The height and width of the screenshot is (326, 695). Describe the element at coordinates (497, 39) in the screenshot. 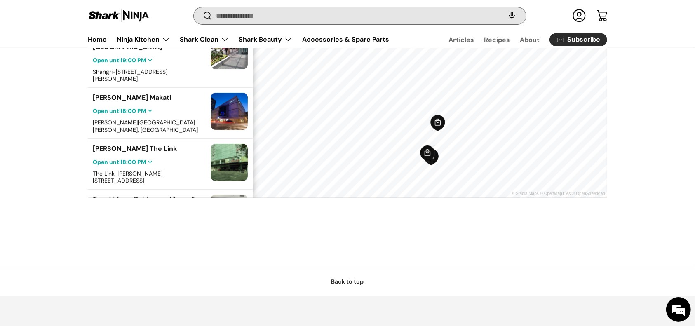

I see `a: Recipes` at that location.